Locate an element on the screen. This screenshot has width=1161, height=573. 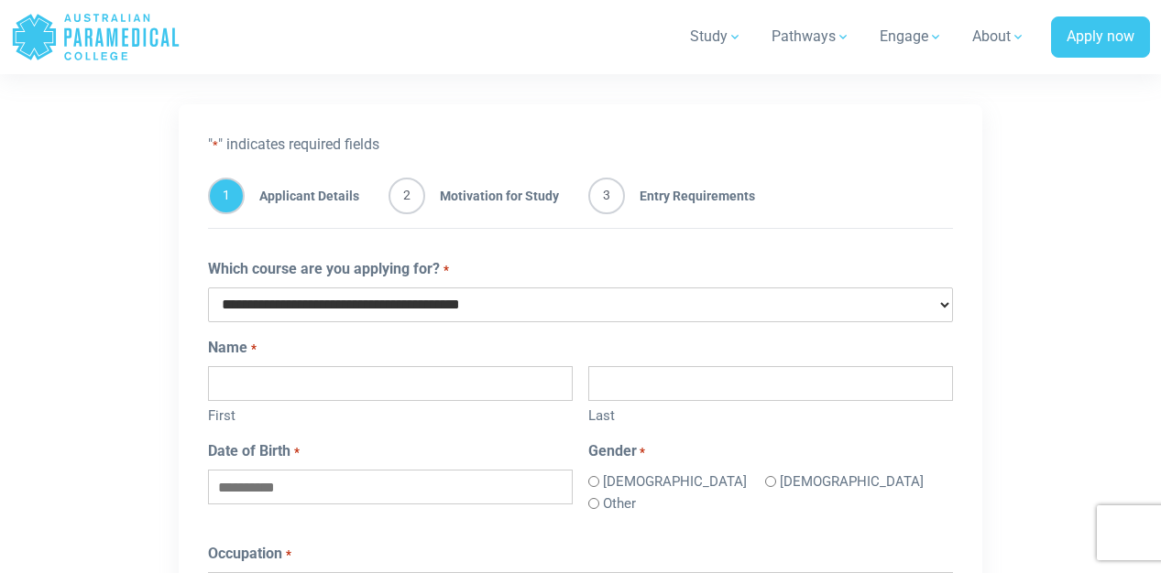
span: 2 is located at coordinates (407, 196).